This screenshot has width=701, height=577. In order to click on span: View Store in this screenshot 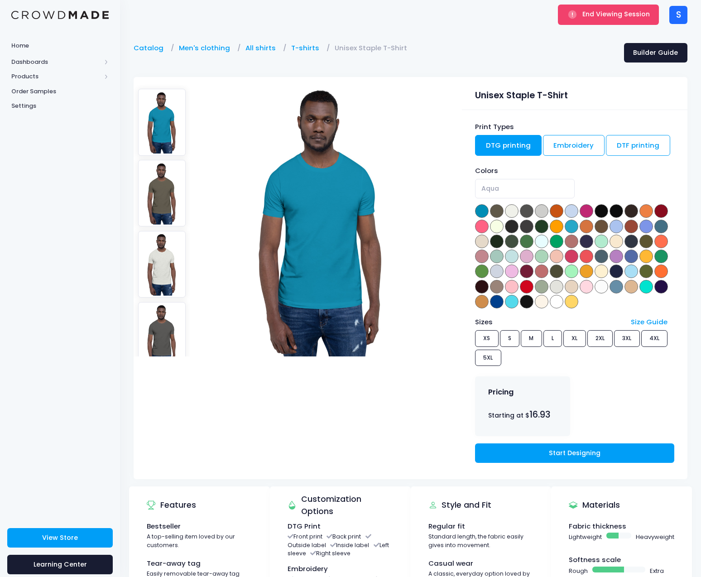, I will do `click(60, 537)`.